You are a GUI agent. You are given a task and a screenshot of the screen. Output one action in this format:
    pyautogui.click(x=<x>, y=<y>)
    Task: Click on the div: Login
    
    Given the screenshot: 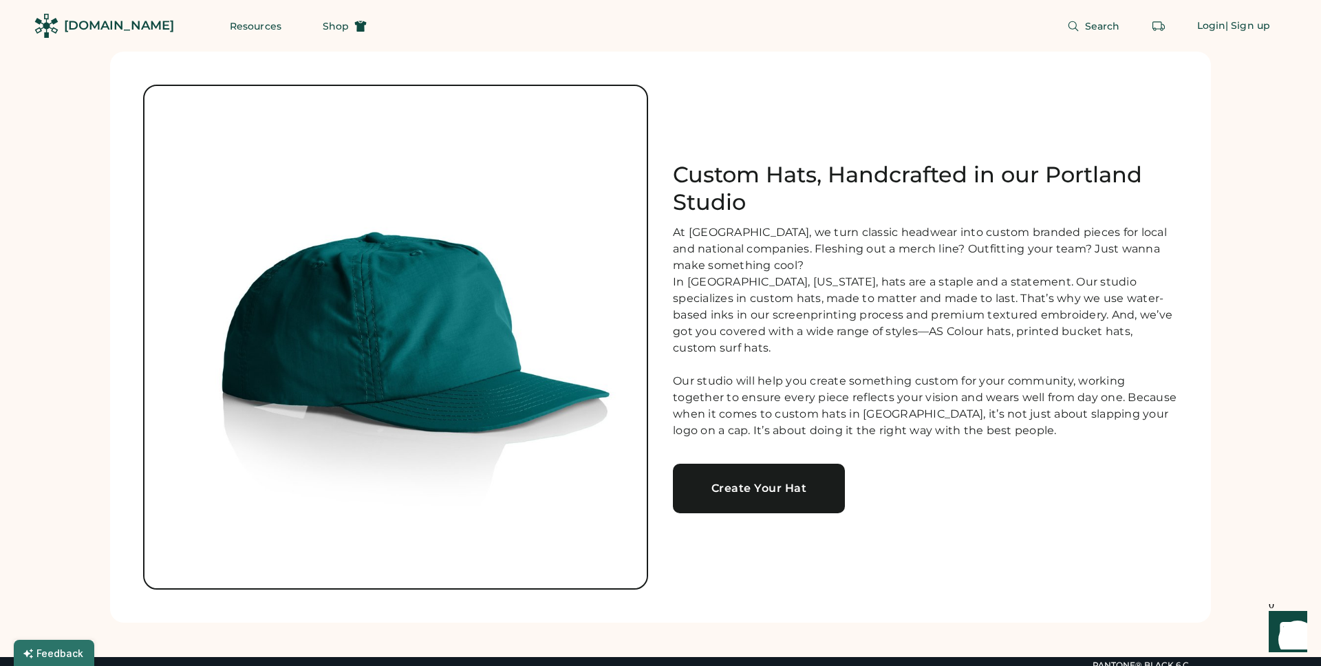 What is the action you would take?
    pyautogui.click(x=1211, y=26)
    